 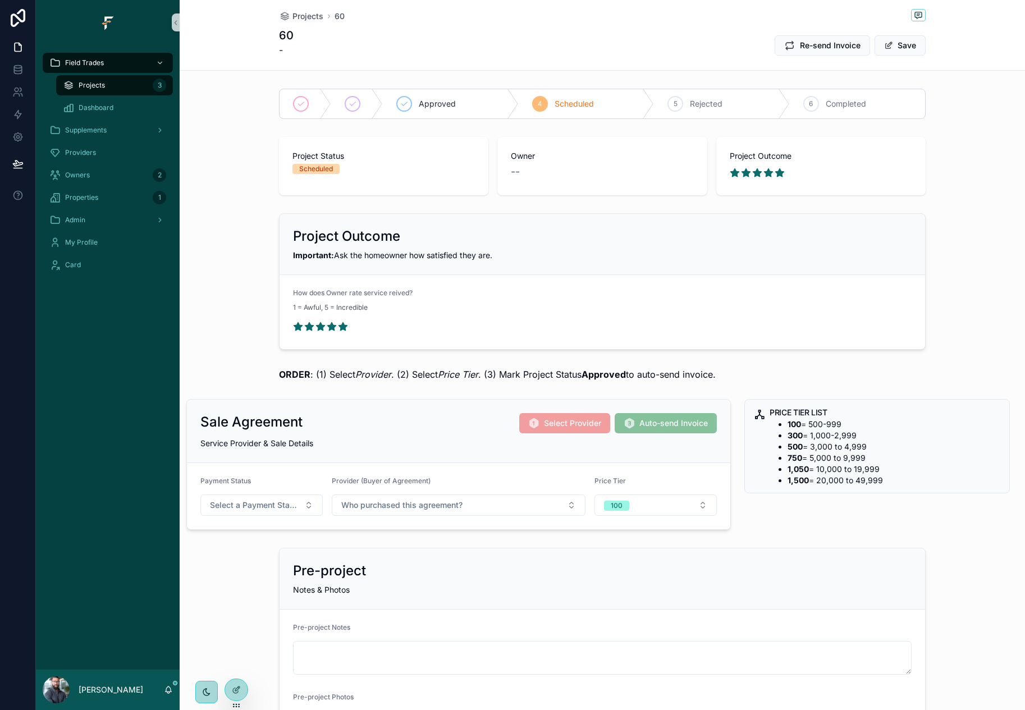 What do you see at coordinates (795, 435) in the screenshot?
I see `strong: 300` at bounding box center [795, 435].